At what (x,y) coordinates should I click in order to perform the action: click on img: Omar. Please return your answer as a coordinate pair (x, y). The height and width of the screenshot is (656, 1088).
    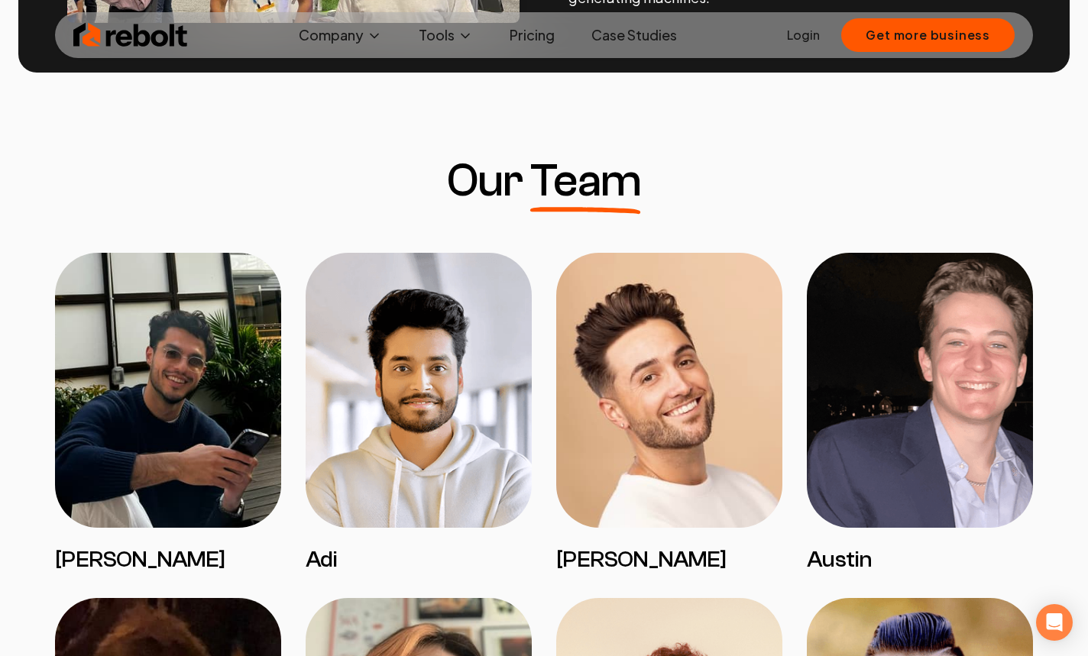
    Looking at the image, I should click on (168, 390).